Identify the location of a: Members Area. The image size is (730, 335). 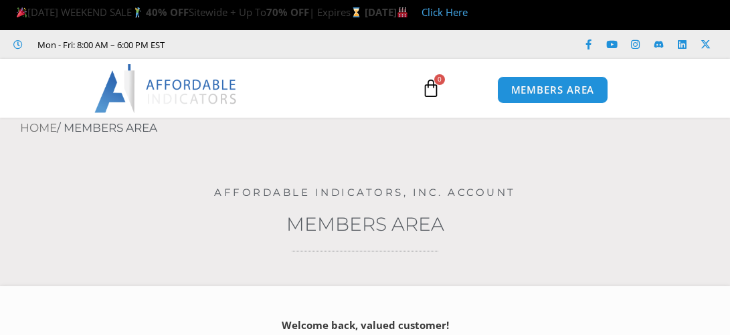
(365, 224).